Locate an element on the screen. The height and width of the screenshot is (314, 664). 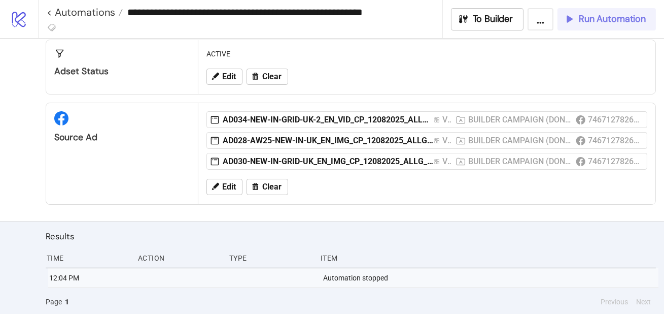
button: To Builder is located at coordinates (488, 19).